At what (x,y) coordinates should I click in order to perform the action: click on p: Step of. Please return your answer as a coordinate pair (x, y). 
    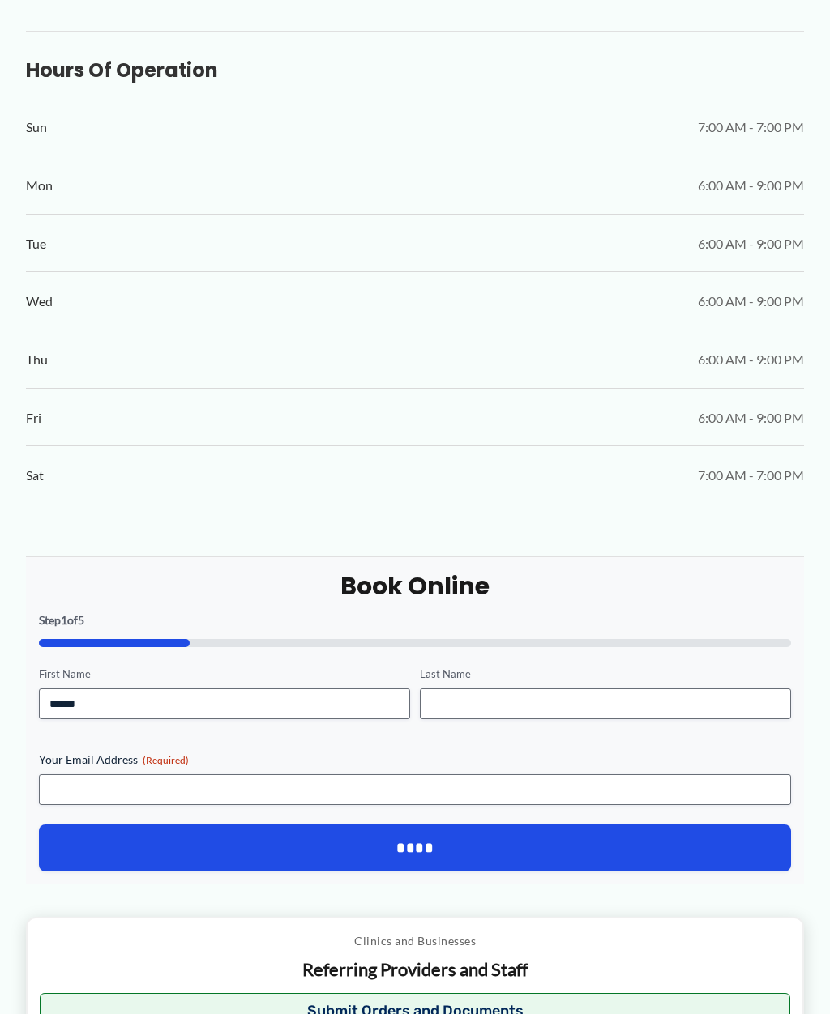
    Looking at the image, I should click on (415, 621).